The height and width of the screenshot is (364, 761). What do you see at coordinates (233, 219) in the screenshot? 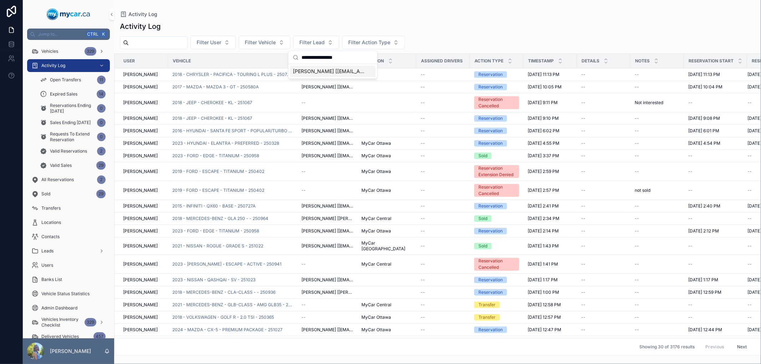
I see `a: 2018 - MERCEDES-BENZ - GLA 250 - - 250964` at bounding box center [233, 219].